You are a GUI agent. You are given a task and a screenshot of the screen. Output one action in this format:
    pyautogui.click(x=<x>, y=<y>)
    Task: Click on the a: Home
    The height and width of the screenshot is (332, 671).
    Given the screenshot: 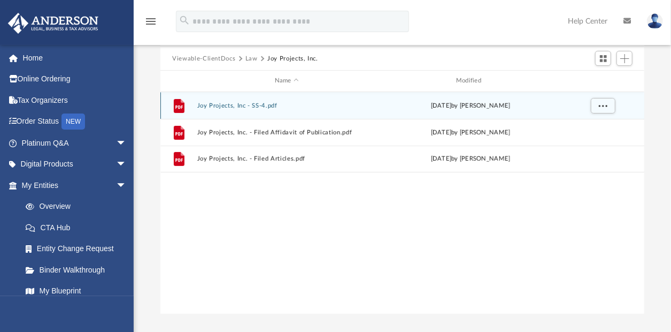 What is the action you would take?
    pyautogui.click(x=75, y=58)
    